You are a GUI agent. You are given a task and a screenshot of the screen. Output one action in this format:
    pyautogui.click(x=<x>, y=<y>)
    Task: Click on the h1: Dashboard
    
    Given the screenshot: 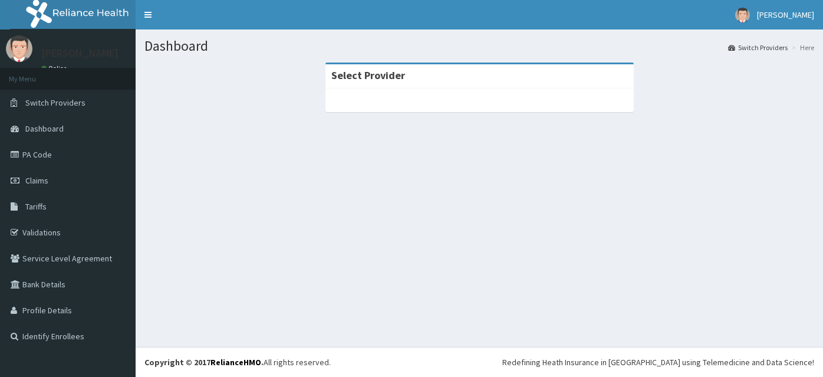 What is the action you would take?
    pyautogui.click(x=479, y=46)
    